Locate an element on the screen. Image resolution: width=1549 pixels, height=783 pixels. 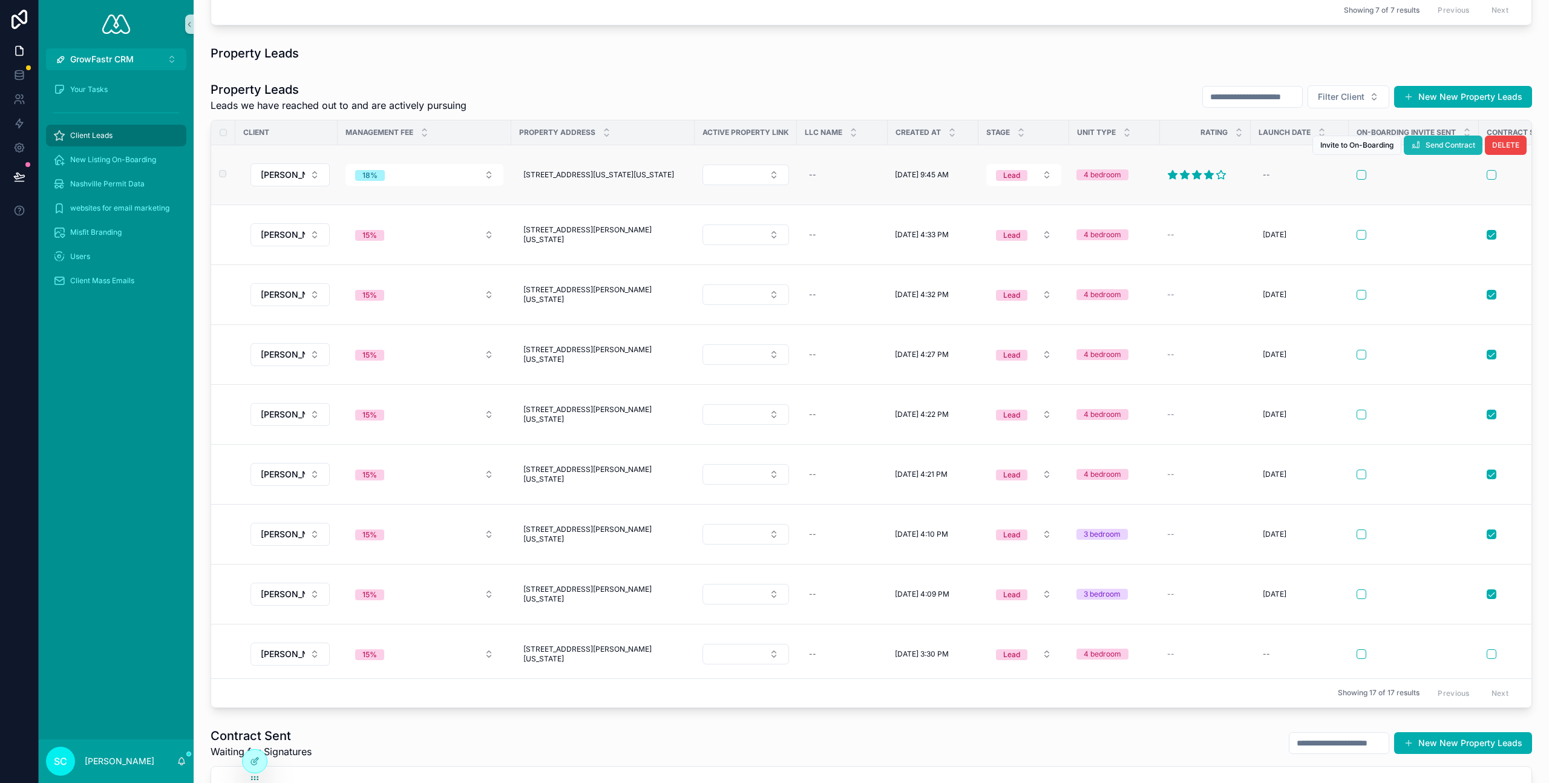
span: Invite to On-Boarding is located at coordinates (1357, 145).